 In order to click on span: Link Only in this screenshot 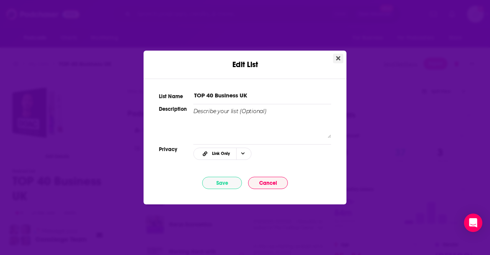, I will do `click(221, 153)`.